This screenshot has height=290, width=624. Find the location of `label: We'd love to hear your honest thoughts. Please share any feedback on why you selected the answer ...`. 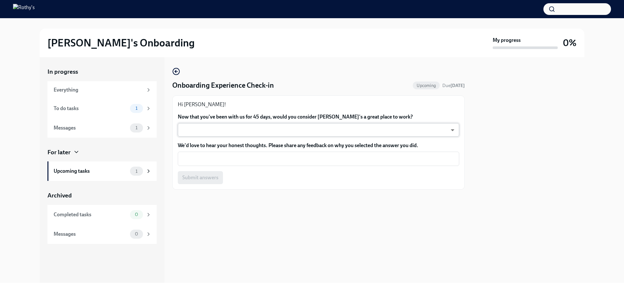

label: We'd love to hear your honest thoughts. Please share any feedback on why you selected the answer ... is located at coordinates (319, 146).